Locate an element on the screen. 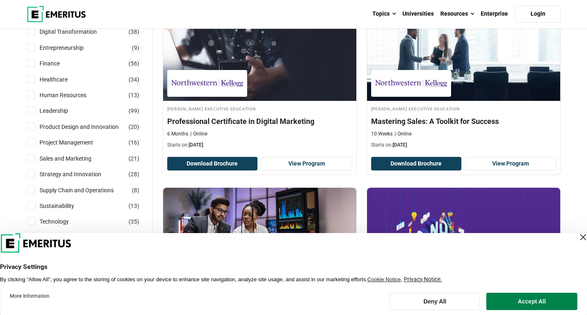  span: 21 is located at coordinates (134, 159).